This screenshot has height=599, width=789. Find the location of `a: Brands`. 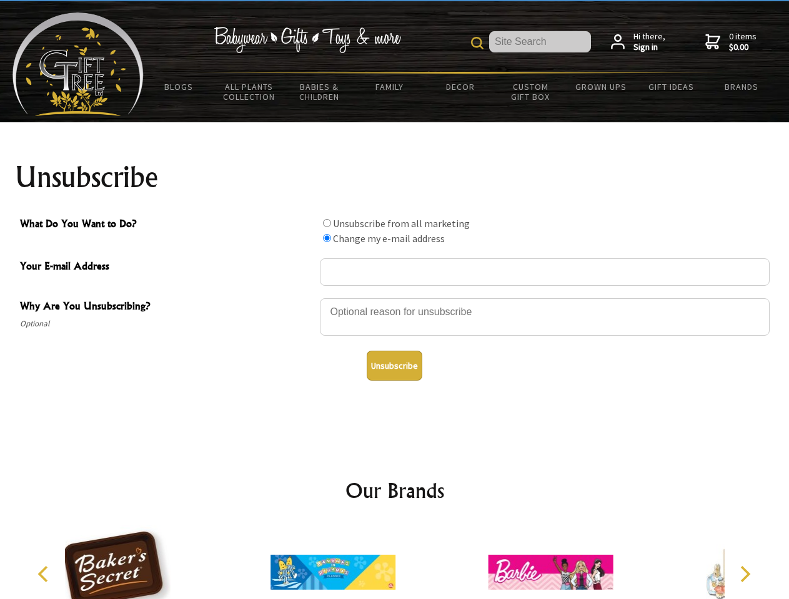

a: Brands is located at coordinates (741, 87).